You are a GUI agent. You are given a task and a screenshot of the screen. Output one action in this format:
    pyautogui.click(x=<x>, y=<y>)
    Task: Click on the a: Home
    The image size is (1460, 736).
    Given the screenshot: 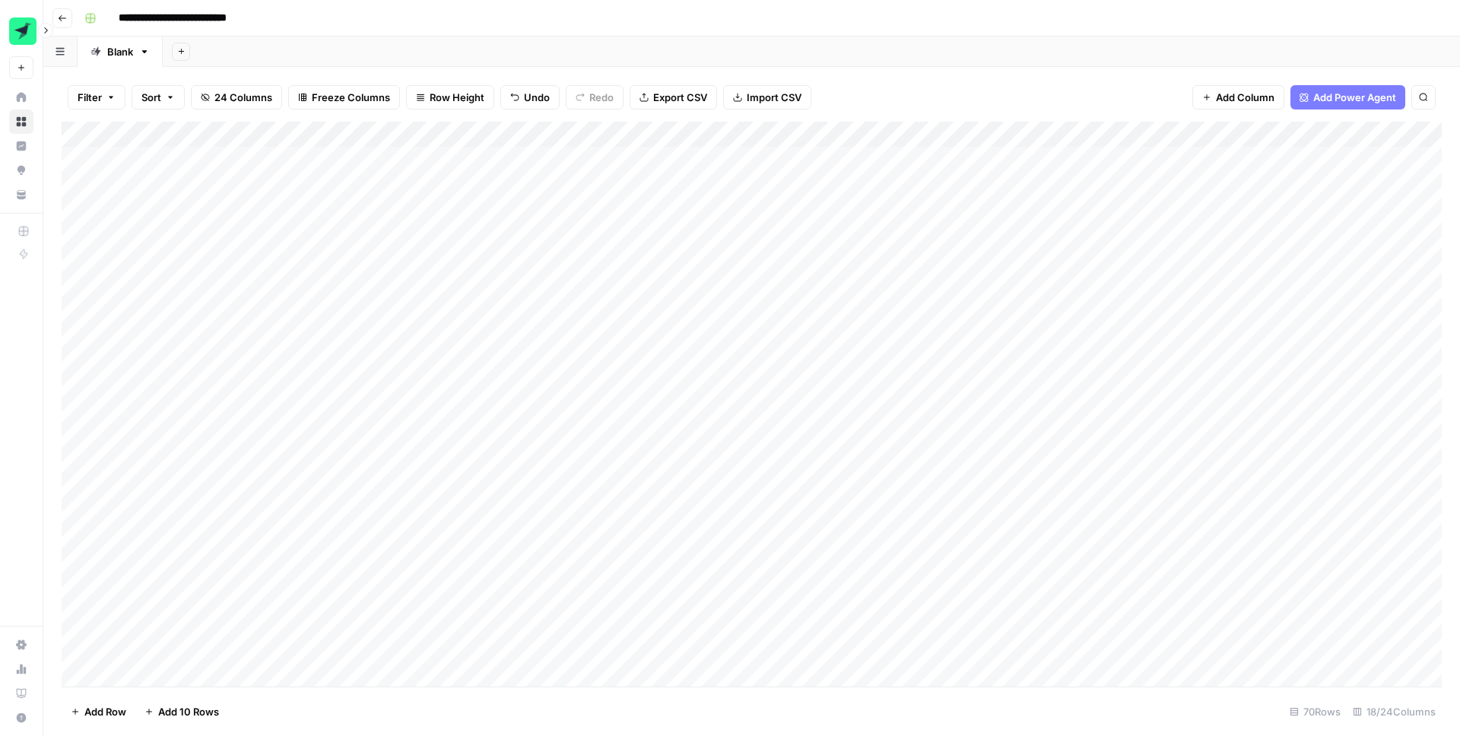 What is the action you would take?
    pyautogui.click(x=21, y=97)
    